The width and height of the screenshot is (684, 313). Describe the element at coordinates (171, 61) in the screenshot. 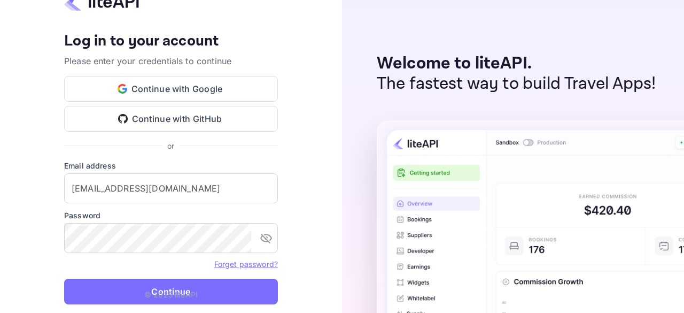

I see `p: Please enter your credentials to continue` at that location.